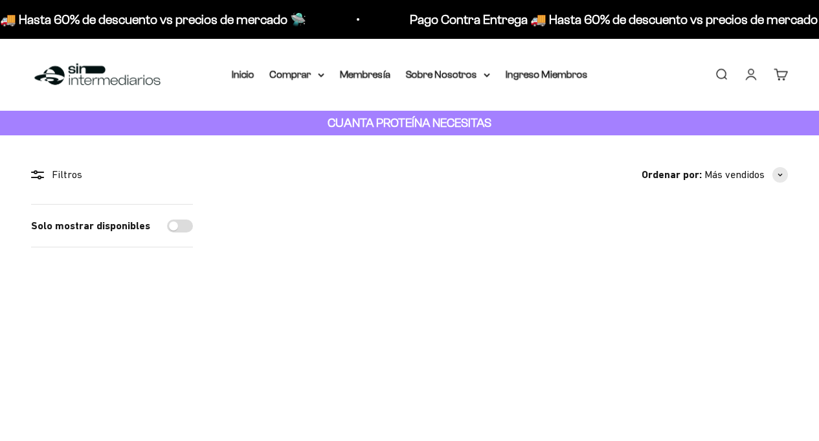 The height and width of the screenshot is (441, 819). What do you see at coordinates (365, 74) in the screenshot?
I see `a: Membresía` at bounding box center [365, 74].